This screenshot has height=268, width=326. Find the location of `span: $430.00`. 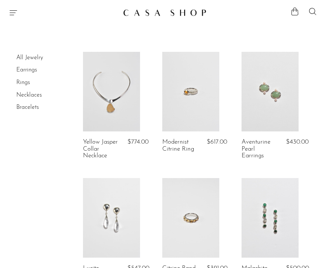

span: $430.00 is located at coordinates (297, 142).